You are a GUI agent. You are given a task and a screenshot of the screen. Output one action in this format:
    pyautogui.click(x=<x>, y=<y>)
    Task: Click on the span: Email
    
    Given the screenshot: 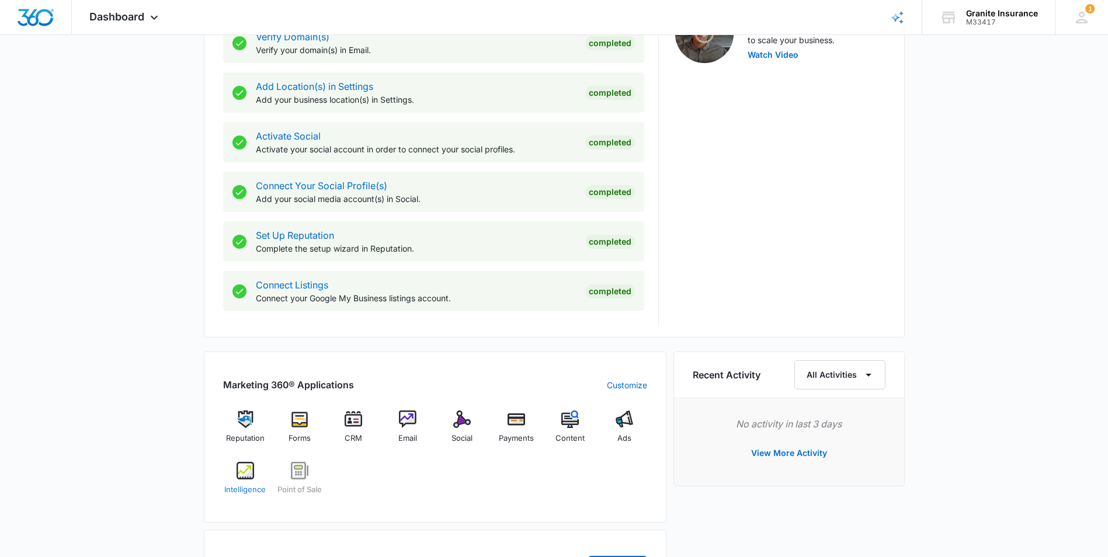 What is the action you would take?
    pyautogui.click(x=408, y=439)
    